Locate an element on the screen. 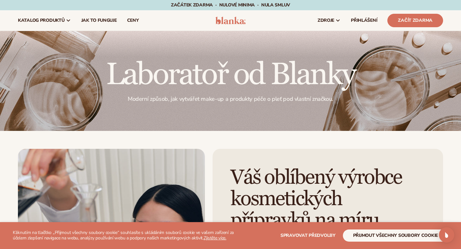 This screenshot has height=249, width=461. font: PŘIHLÁŠENÍ is located at coordinates (364, 20).